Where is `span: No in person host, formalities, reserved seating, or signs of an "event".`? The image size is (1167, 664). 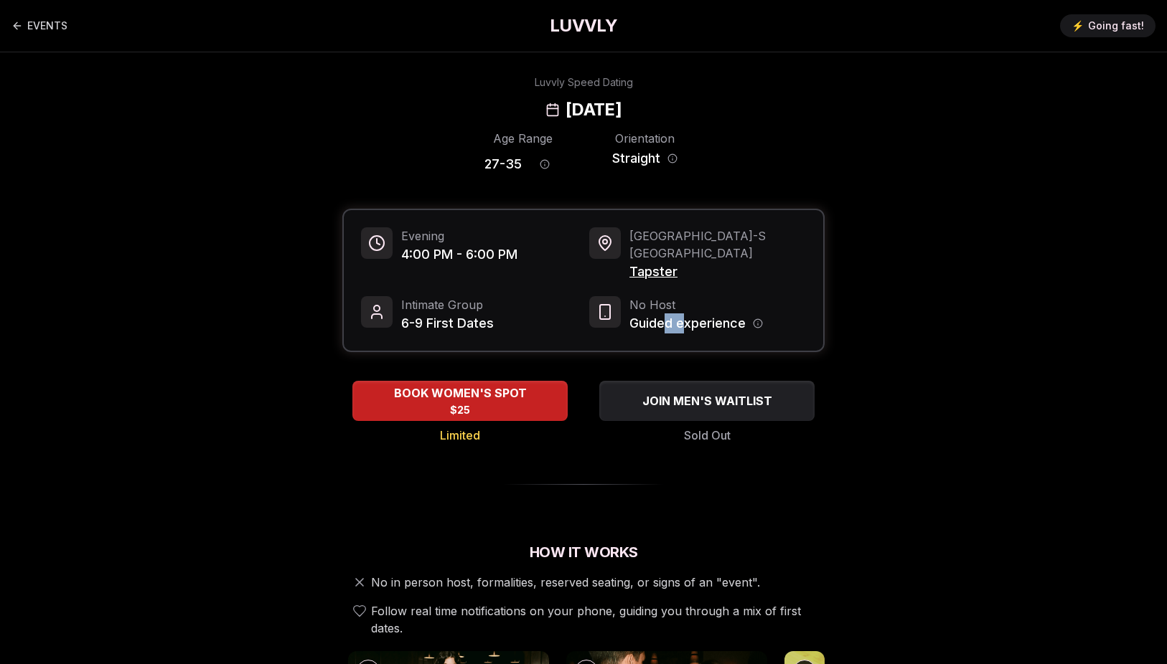
span: No in person host, formalities, reserved seating, or signs of an "event". is located at coordinates (565, 583).